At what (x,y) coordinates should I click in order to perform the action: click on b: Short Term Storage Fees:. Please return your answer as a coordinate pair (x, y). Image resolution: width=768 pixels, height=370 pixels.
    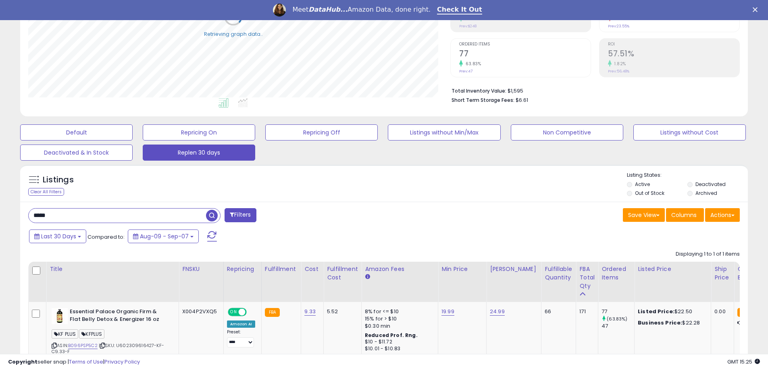
    Looking at the image, I should click on (483, 100).